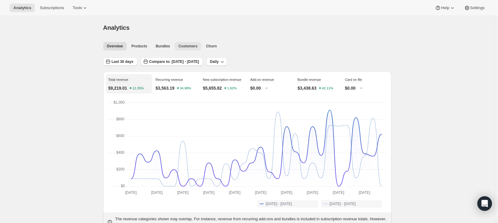 This screenshot has width=498, height=223. Describe the element at coordinates (214, 62) in the screenshot. I see `span: Daily` at that location.